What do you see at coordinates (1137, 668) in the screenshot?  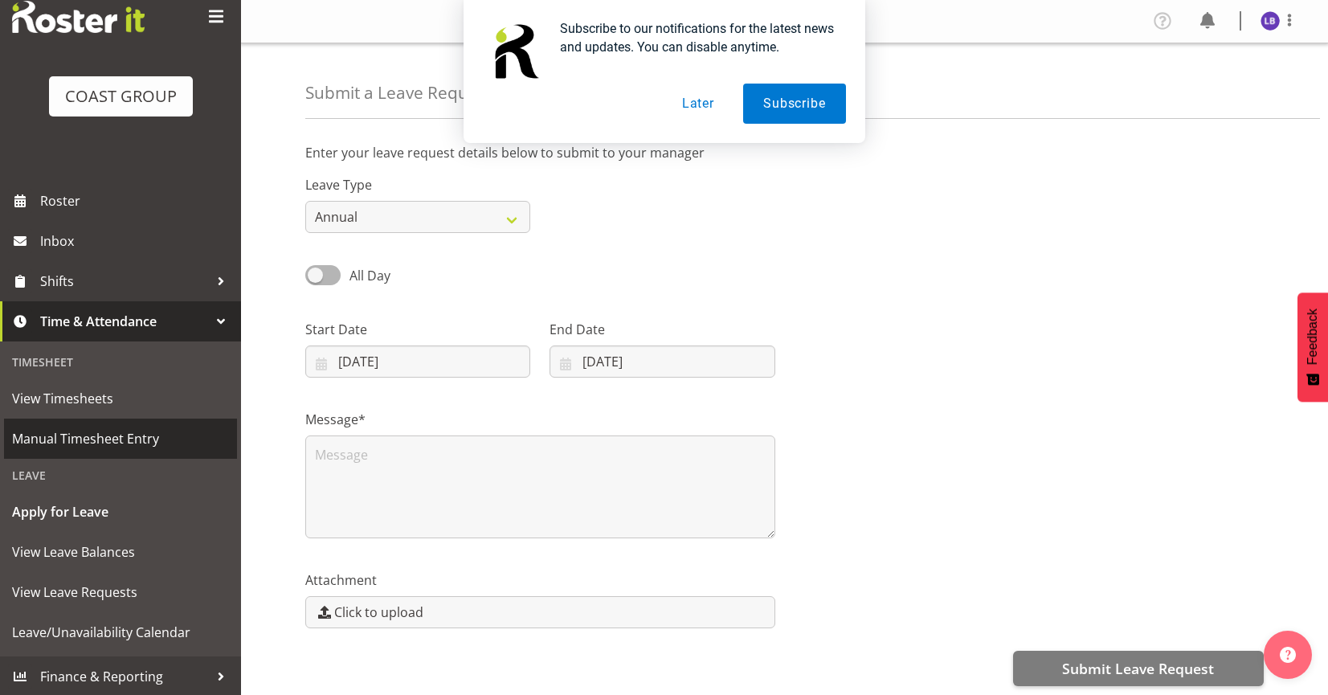 I see `span: Submit Leave Request` at bounding box center [1137, 668].